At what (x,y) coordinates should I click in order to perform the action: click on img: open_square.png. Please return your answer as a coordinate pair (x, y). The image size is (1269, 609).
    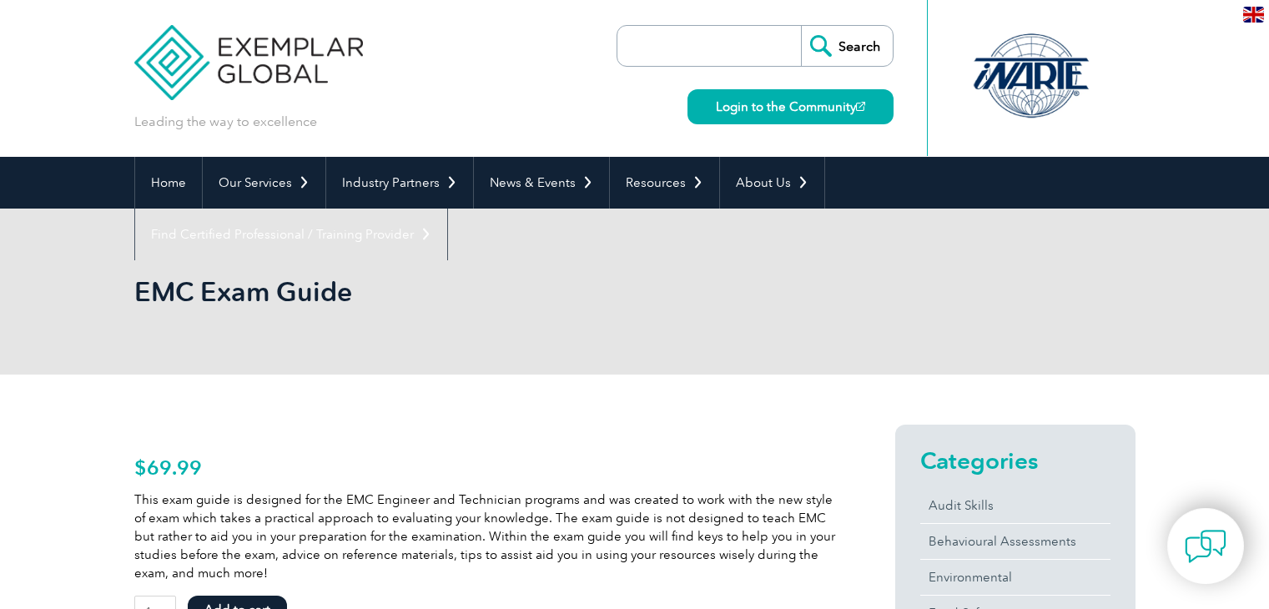
    Looking at the image, I should click on (860, 106).